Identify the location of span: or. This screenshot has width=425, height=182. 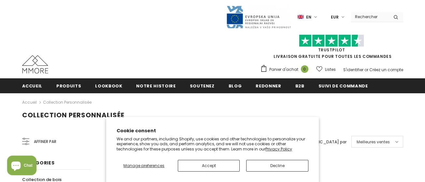
(367, 70).